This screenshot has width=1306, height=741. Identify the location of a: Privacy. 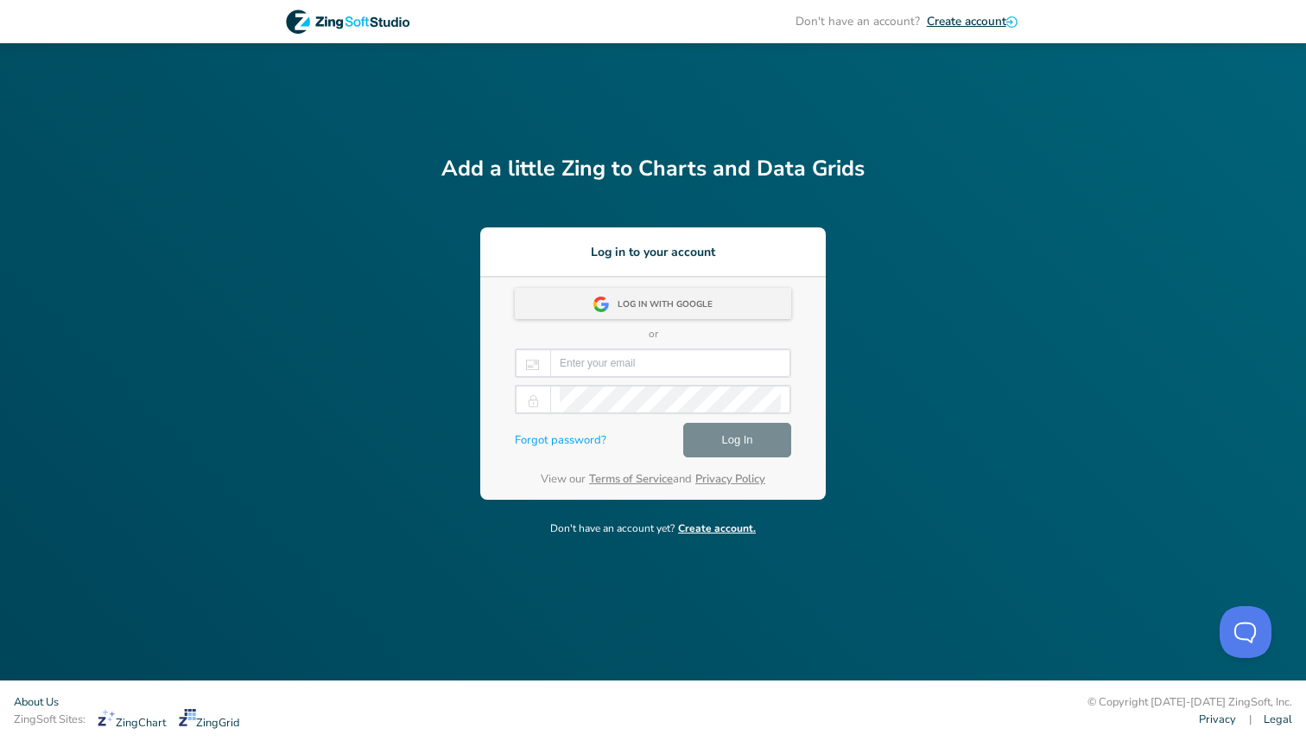
(1217, 719).